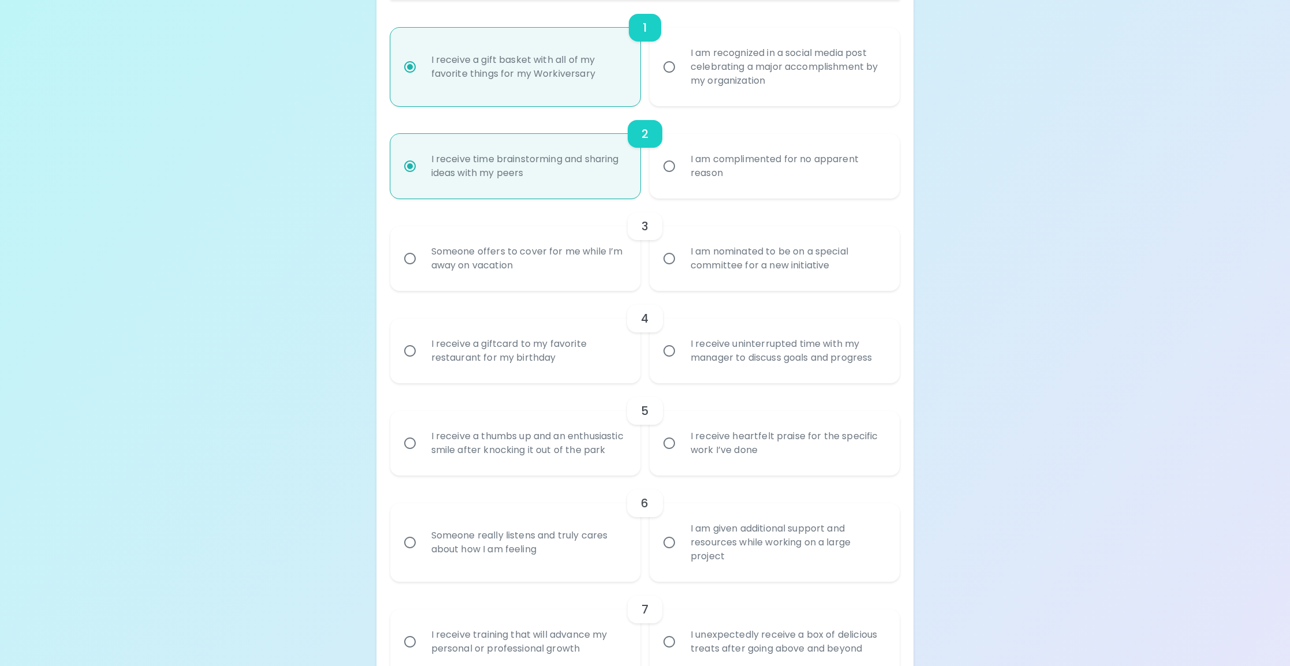 The width and height of the screenshot is (1290, 666). What do you see at coordinates (787, 443) in the screenshot?
I see `div: I receive heartfelt praise for the specific work I’ve done` at bounding box center [787, 443].